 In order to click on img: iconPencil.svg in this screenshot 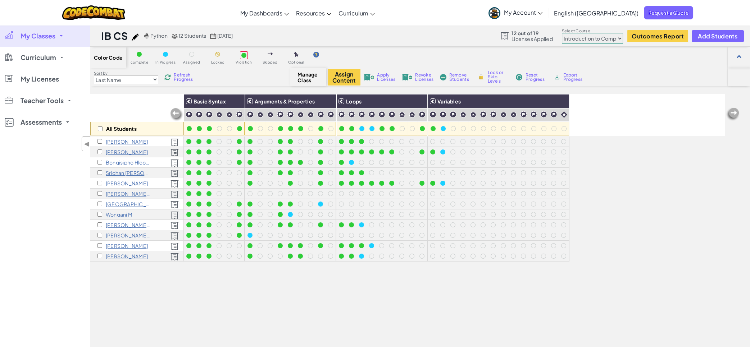, I will do `click(135, 37)`.